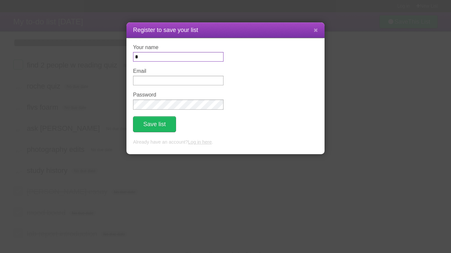 Image resolution: width=451 pixels, height=253 pixels. Describe the element at coordinates (178, 95) in the screenshot. I see `label: Password` at that location.